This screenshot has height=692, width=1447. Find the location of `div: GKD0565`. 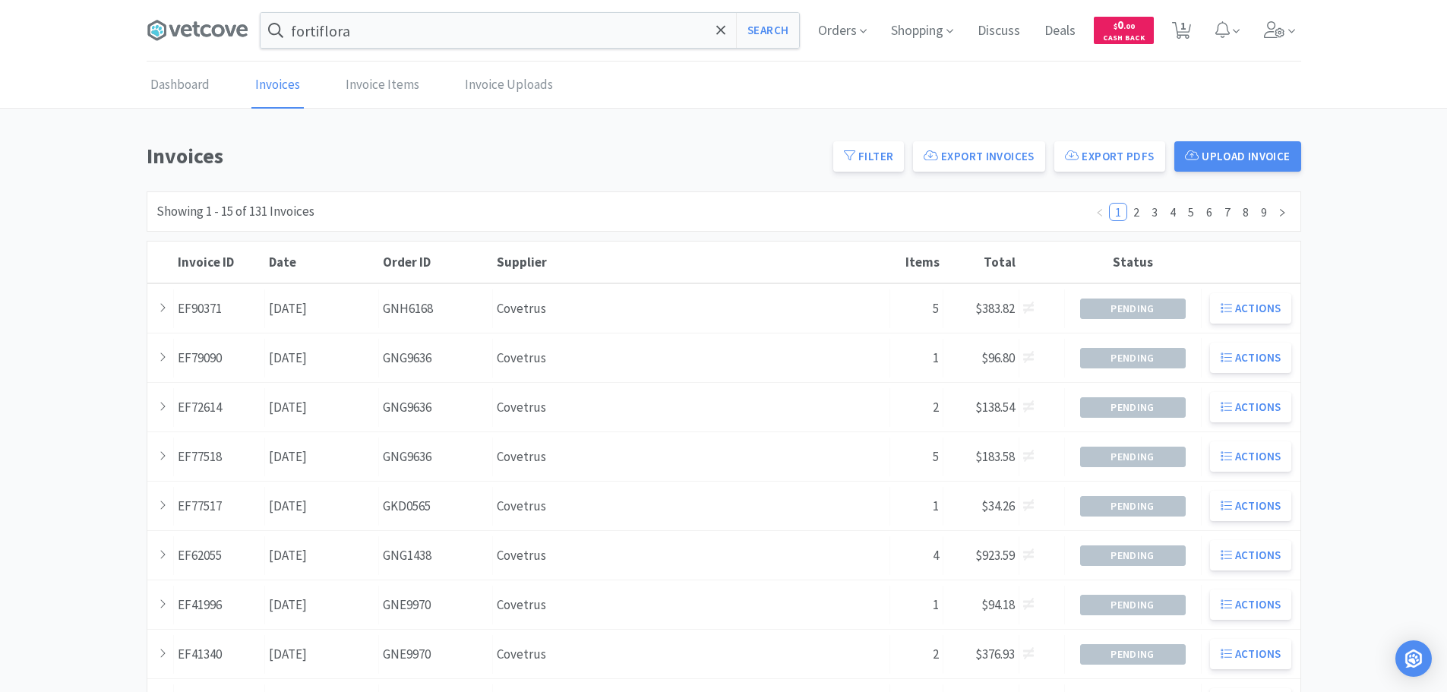

div: GKD0565 is located at coordinates (436, 506).